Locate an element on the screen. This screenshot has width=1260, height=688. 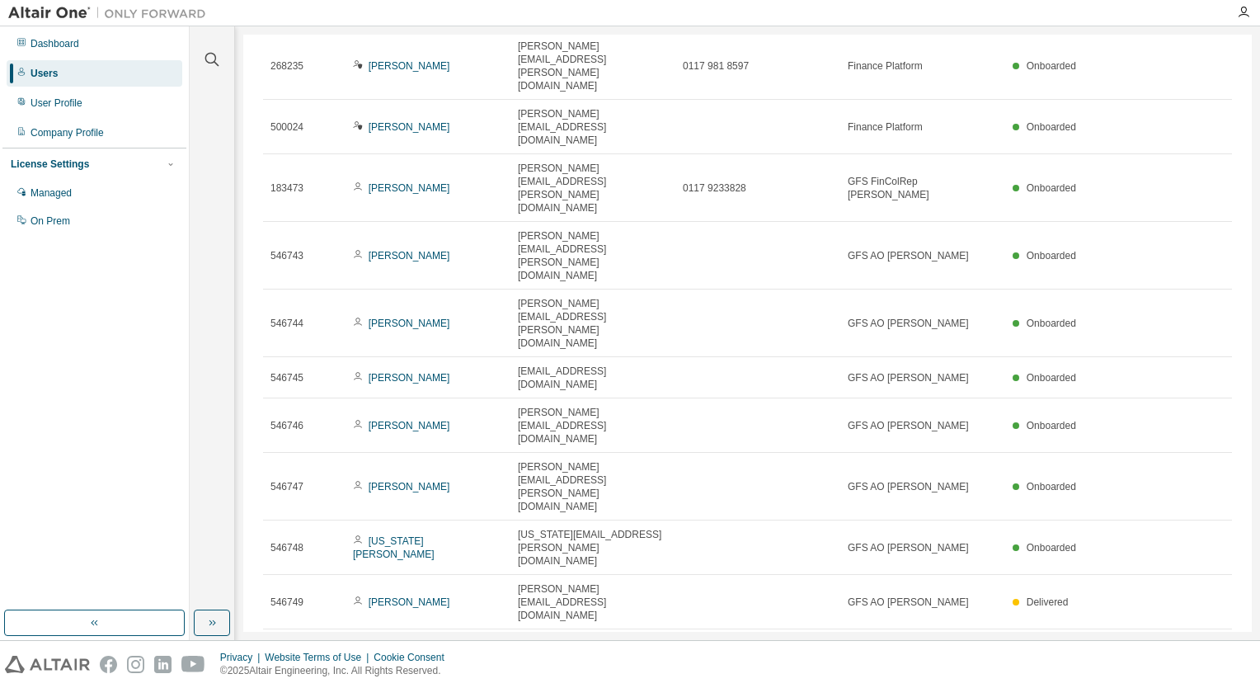
span: 546749 is located at coordinates (287, 602).